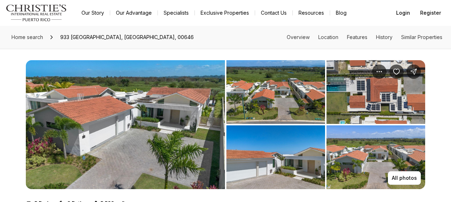  What do you see at coordinates (27, 37) in the screenshot?
I see `span: Home search` at bounding box center [27, 37].